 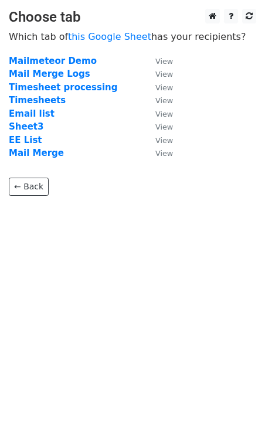 What do you see at coordinates (63, 87) in the screenshot?
I see `strong: Timesheet processing` at bounding box center [63, 87].